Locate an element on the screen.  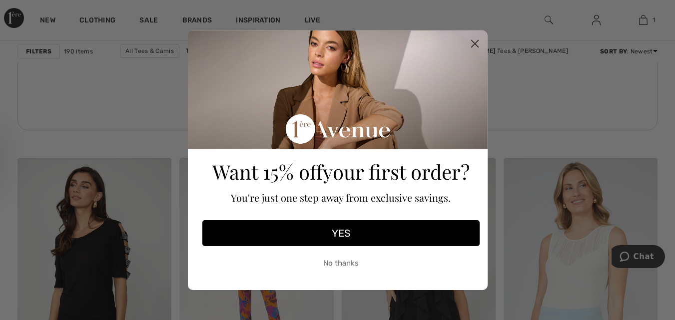
span: your first order? is located at coordinates (396, 171).